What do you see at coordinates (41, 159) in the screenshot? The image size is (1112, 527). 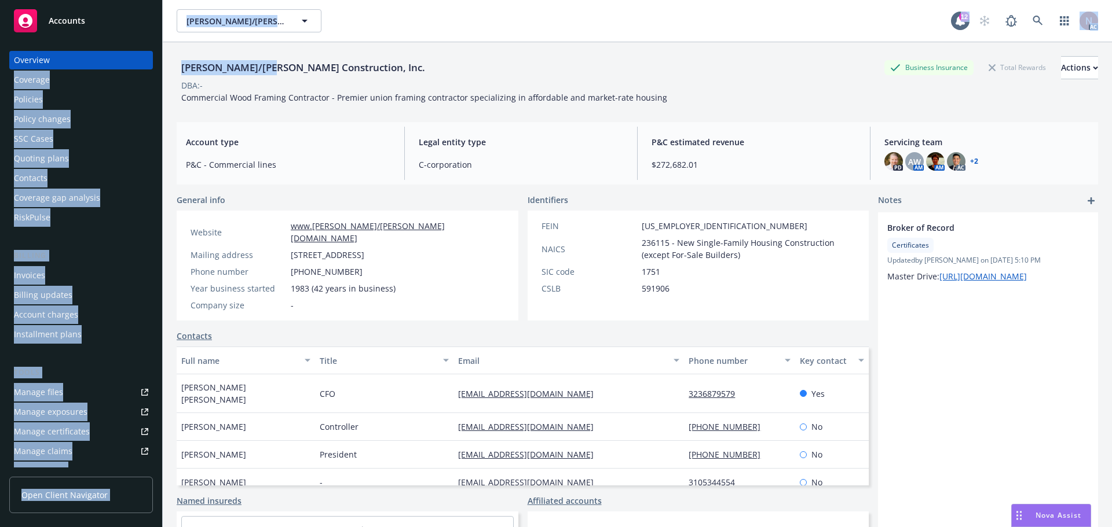 I see `div: Quoting plans` at bounding box center [41, 159].